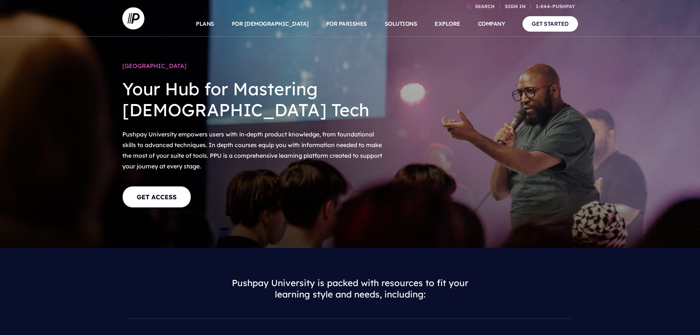 The width and height of the screenshot is (700, 335). Describe the element at coordinates (401, 24) in the screenshot. I see `a: SOLUTIONS` at that location.